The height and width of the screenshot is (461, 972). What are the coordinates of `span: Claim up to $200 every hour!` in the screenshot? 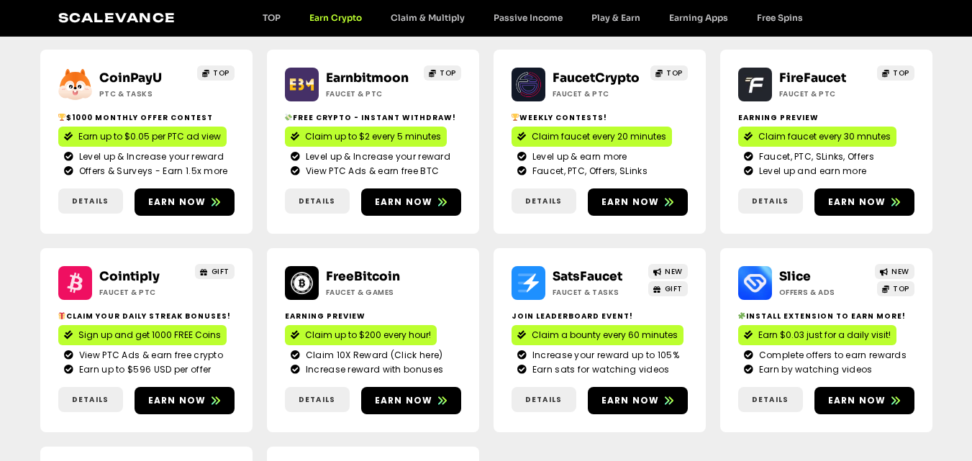 It's located at (368, 335).